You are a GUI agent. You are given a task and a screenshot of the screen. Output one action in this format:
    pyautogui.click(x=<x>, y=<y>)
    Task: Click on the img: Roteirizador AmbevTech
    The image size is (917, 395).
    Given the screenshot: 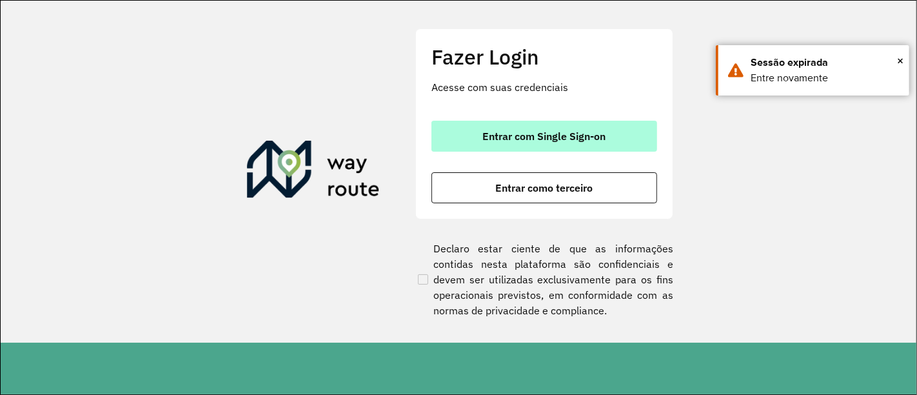 What is the action you would take?
    pyautogui.click(x=314, y=172)
    